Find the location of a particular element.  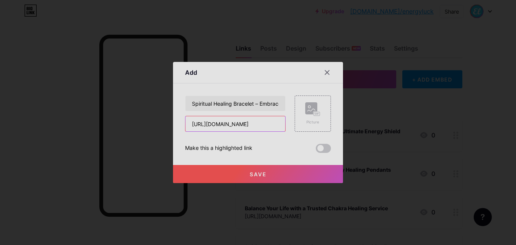

div: Picture is located at coordinates (313, 122).